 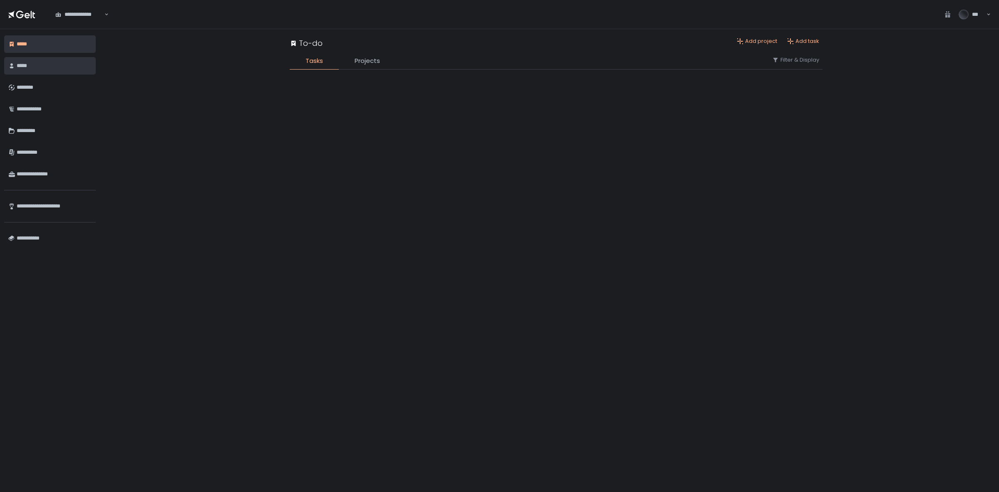 What do you see at coordinates (803, 41) in the screenshot?
I see `button: Add task` at bounding box center [803, 41].